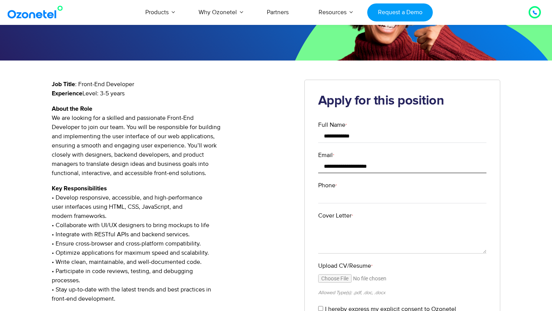 The image size is (552, 311). What do you see at coordinates (402, 125) in the screenshot?
I see `label: Full Name` at bounding box center [402, 125].